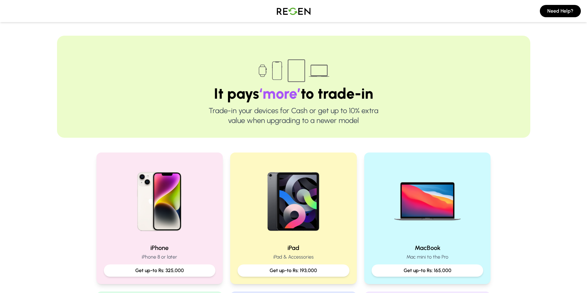  What do you see at coordinates (427, 200) in the screenshot?
I see `img: MacBook` at bounding box center [427, 200].